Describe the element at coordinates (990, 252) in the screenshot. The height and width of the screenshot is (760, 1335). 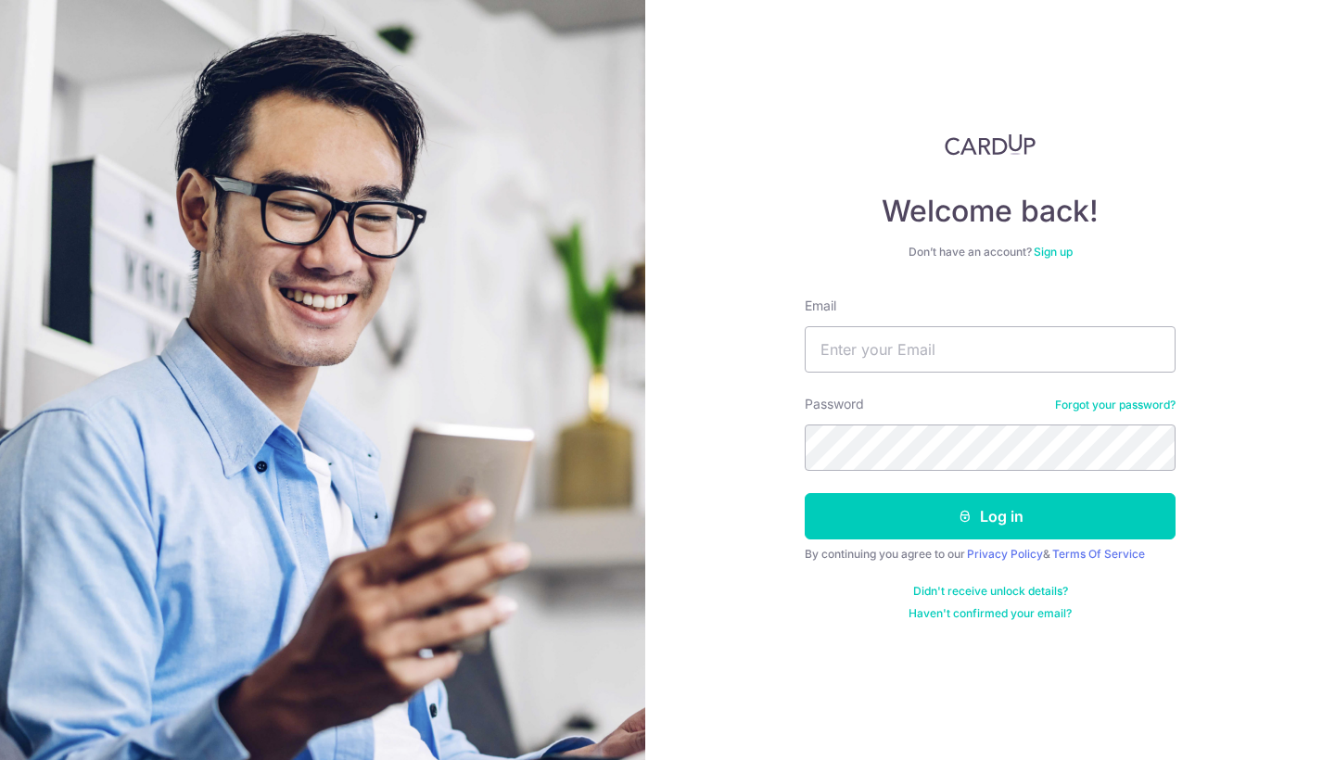
I see `div: Don’t have an account?` at that location.